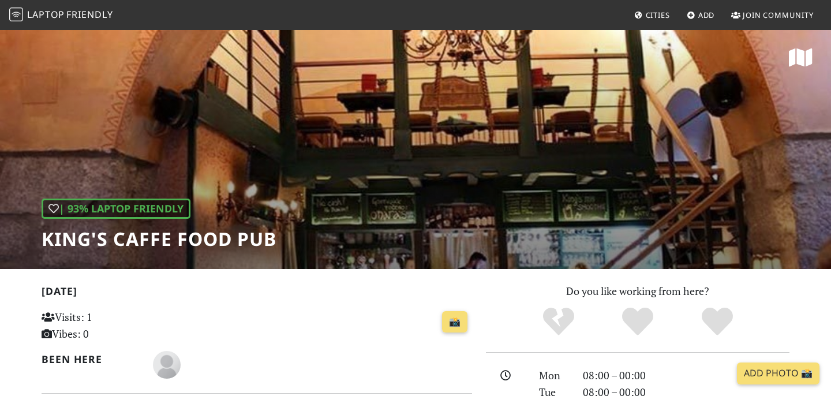 The width and height of the screenshot is (831, 396). What do you see at coordinates (718, 322) in the screenshot?
I see `div: Definitely!` at bounding box center [718, 322].